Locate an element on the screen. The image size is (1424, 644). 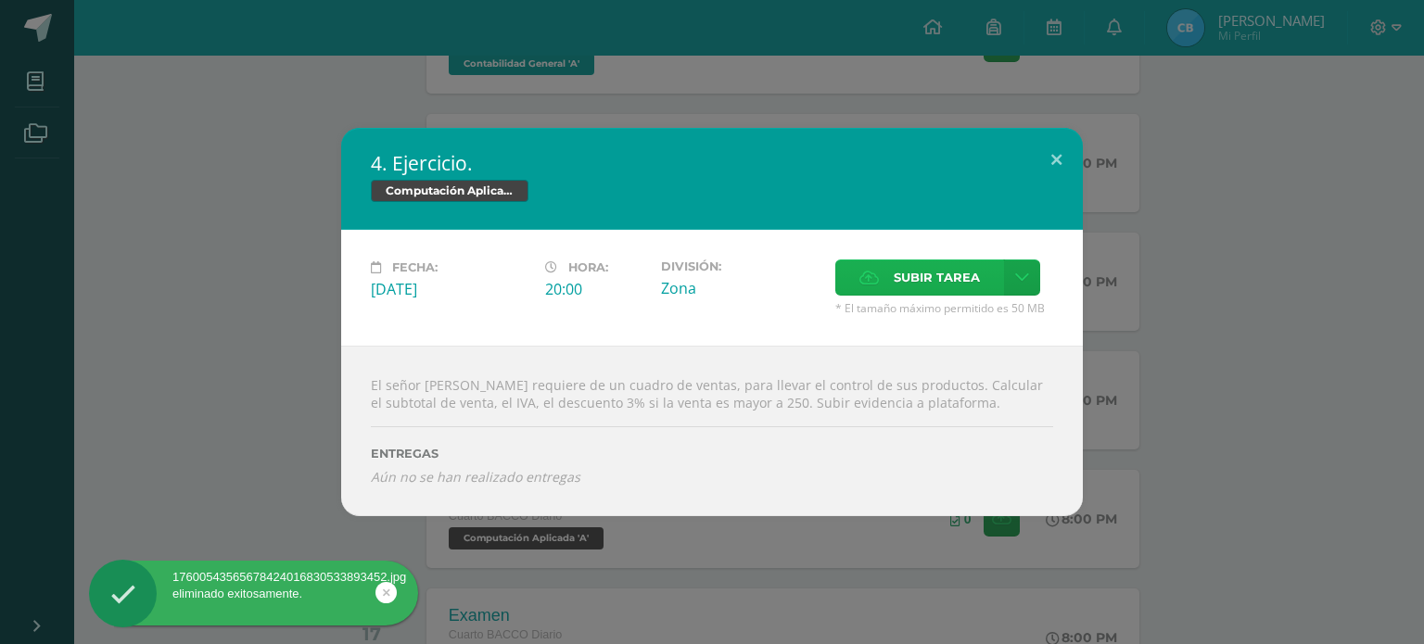
label: ENTREGAS is located at coordinates (712, 453).